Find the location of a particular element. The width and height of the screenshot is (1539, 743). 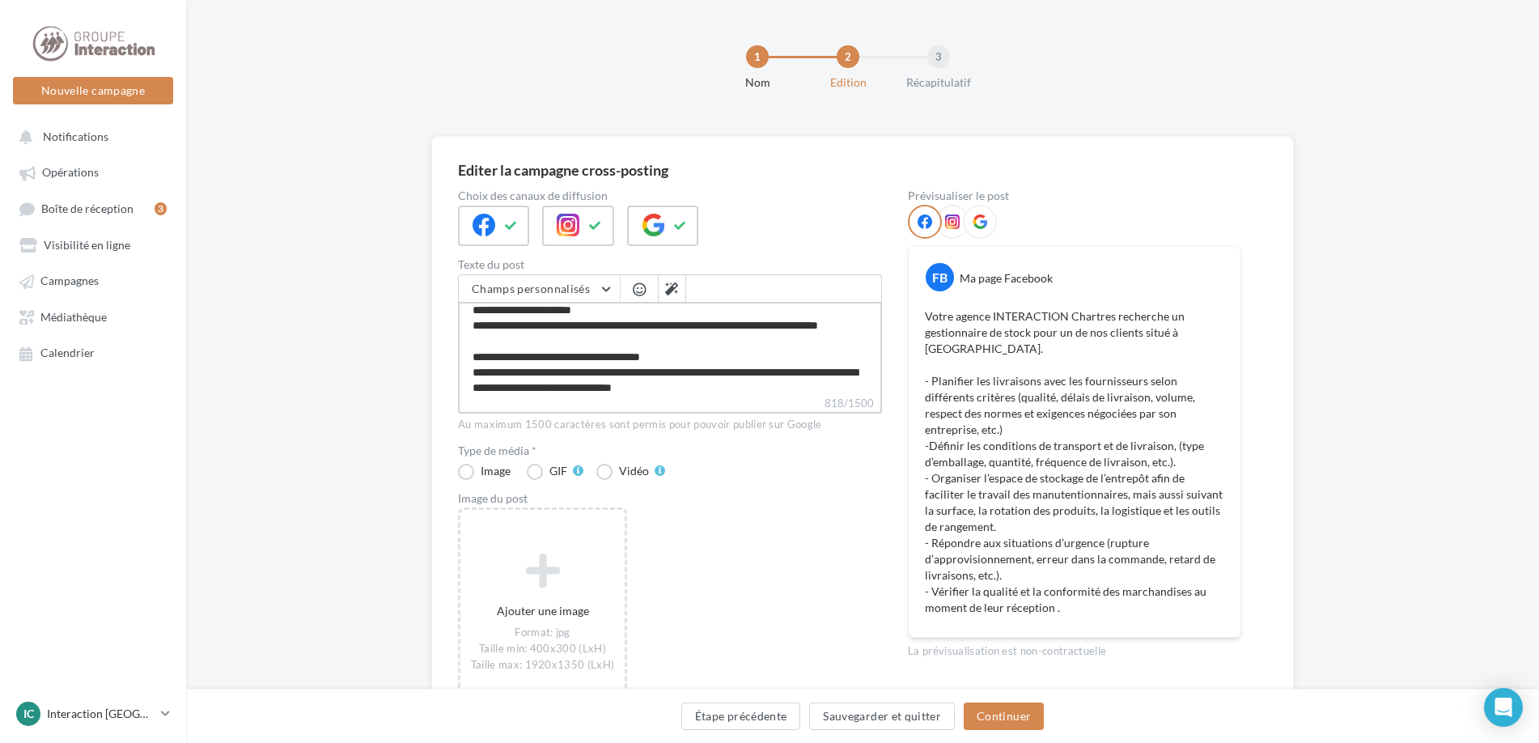

div: 2 is located at coordinates (848, 57).